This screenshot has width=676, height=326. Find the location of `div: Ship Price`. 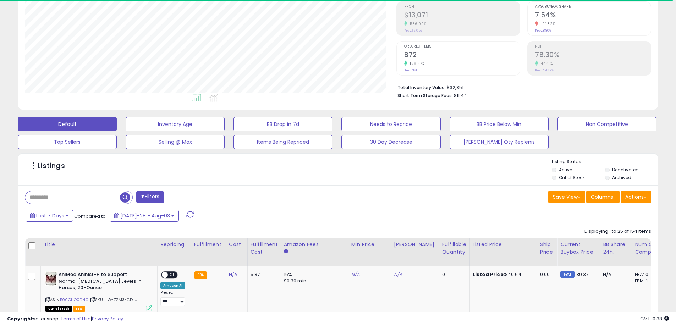

div: Ship Price is located at coordinates (547, 248).